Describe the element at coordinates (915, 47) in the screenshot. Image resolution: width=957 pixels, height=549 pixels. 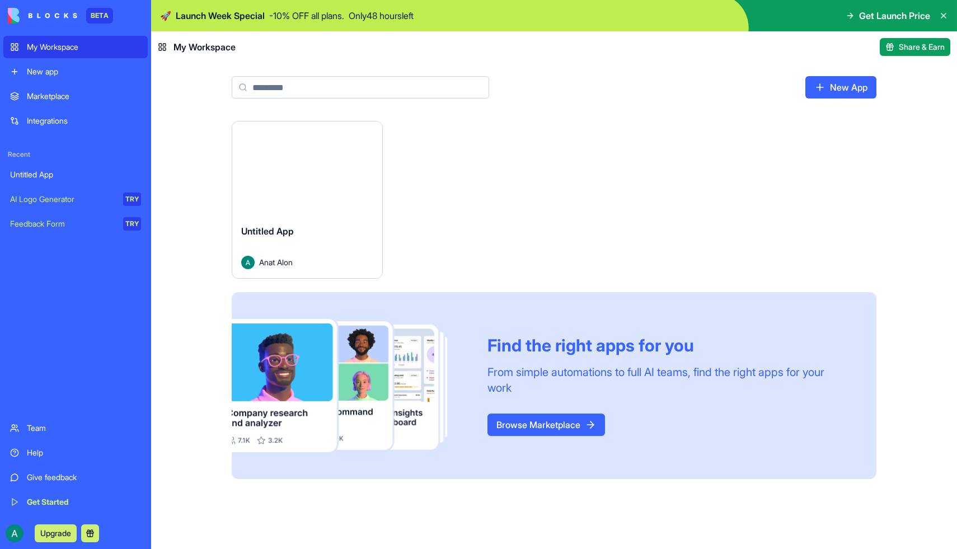
I see `button: Share & Earn` at that location.